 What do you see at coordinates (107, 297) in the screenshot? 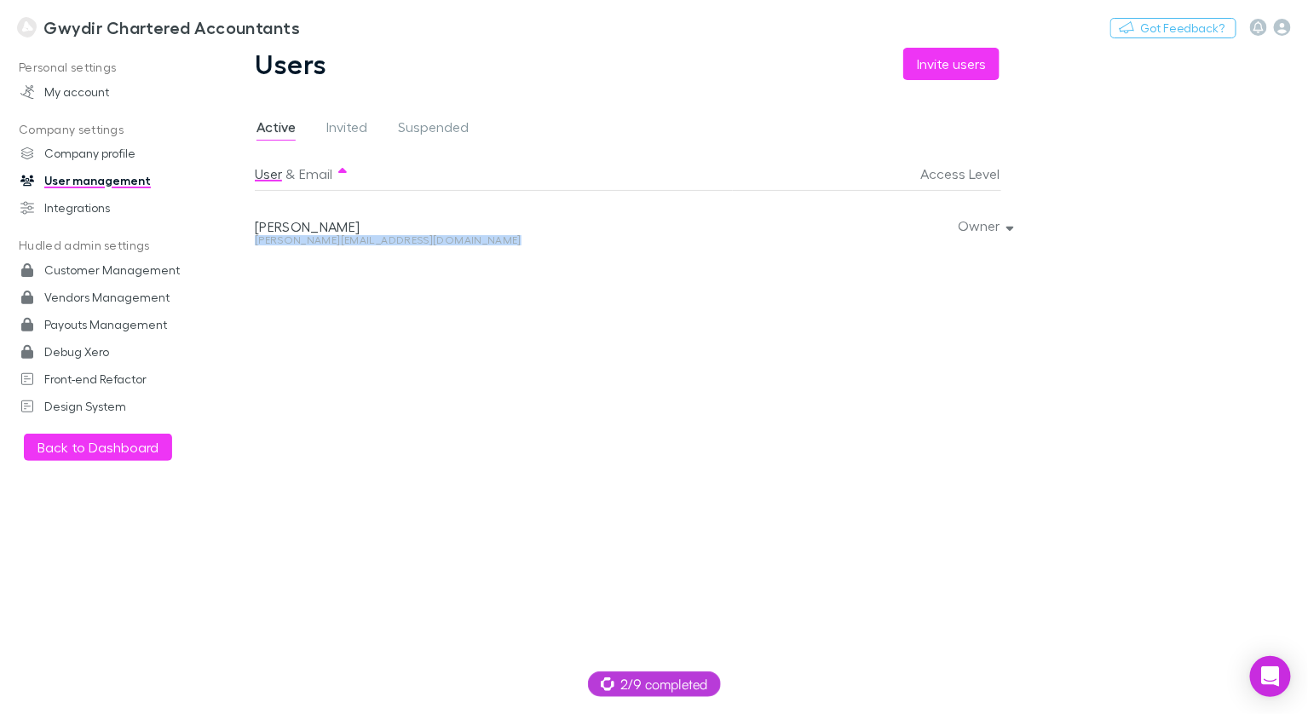
I see `a: Vendors Management` at bounding box center [107, 297].